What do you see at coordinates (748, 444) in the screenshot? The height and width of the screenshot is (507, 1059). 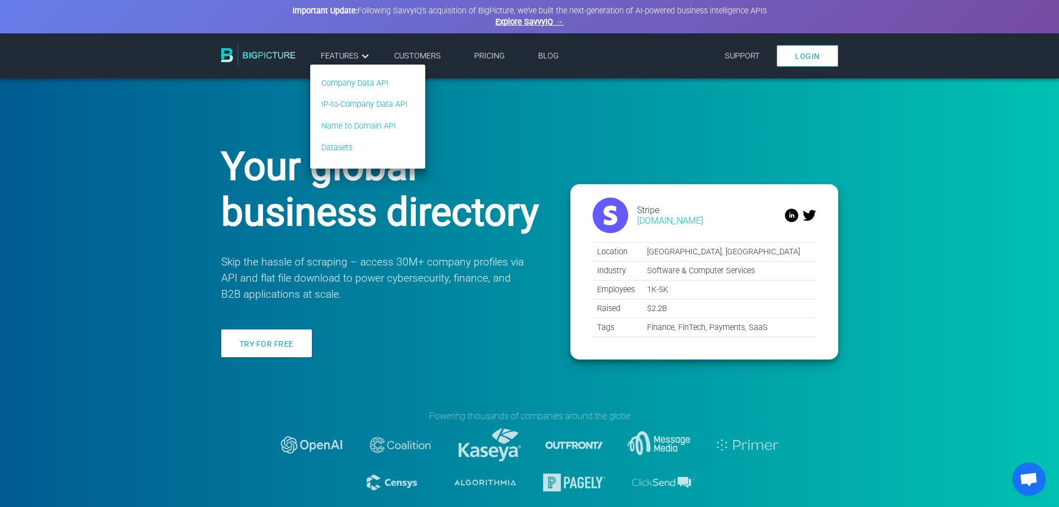 I see `img: logo-primer.svg` at bounding box center [748, 444].